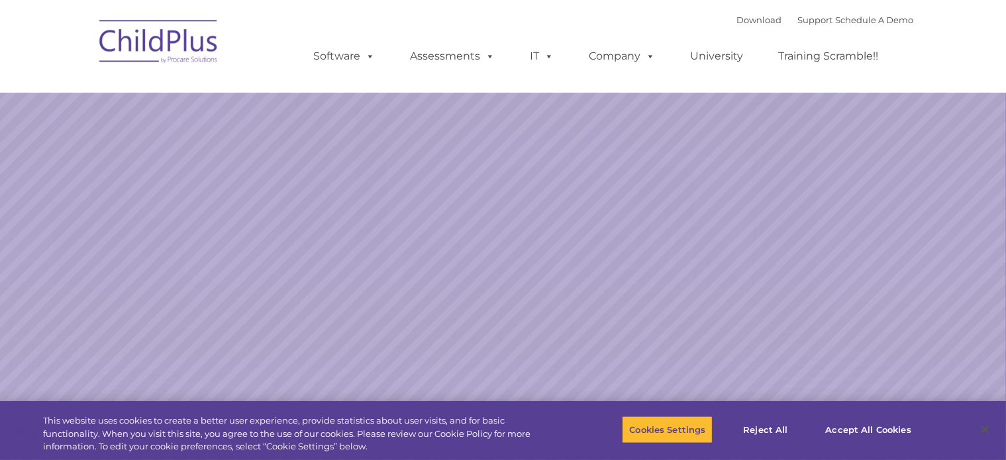 This screenshot has height=460, width=1006. I want to click on a: Download, so click(760, 20).